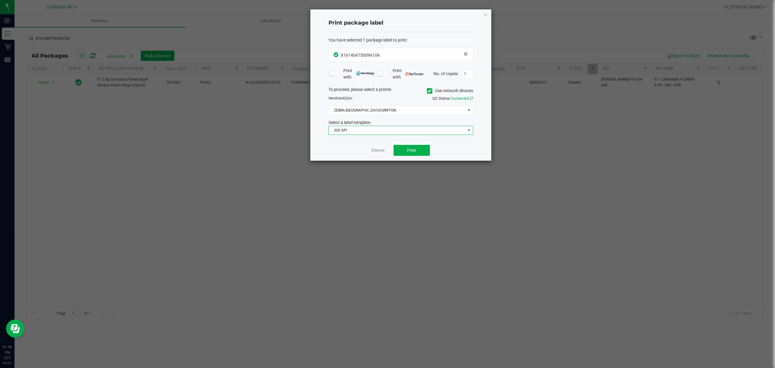  Describe the element at coordinates (397, 130) in the screenshot. I see `span: 300 DPI` at that location.